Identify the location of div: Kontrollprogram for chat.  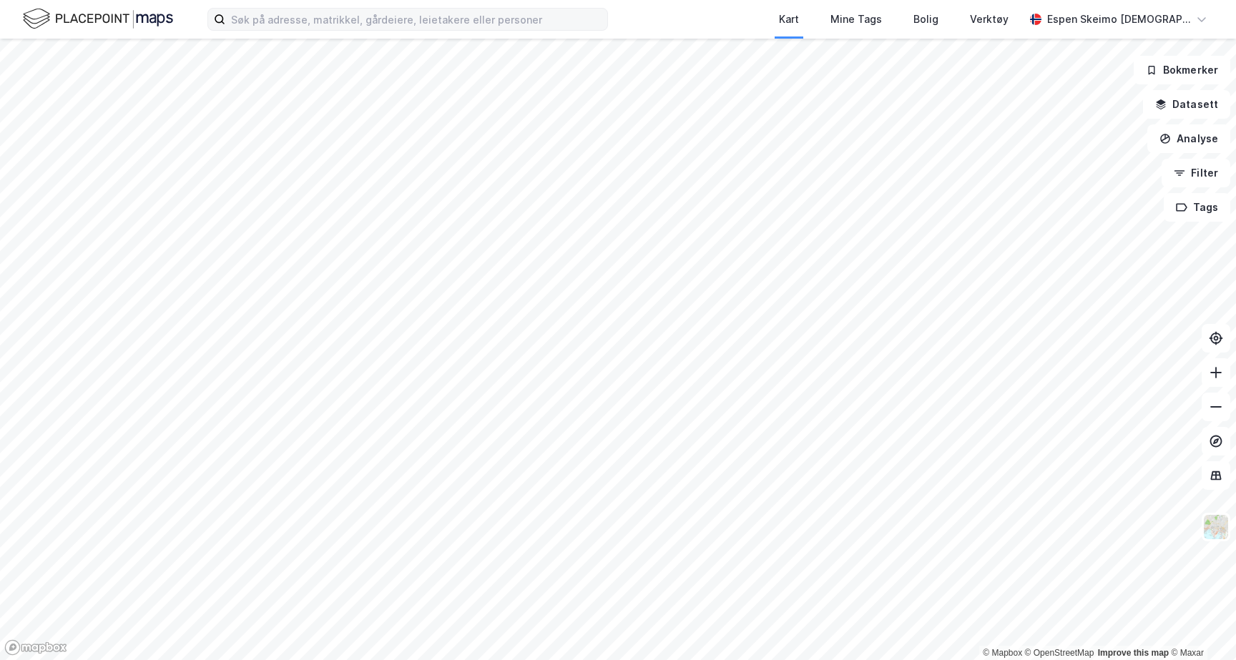
(1200, 626).